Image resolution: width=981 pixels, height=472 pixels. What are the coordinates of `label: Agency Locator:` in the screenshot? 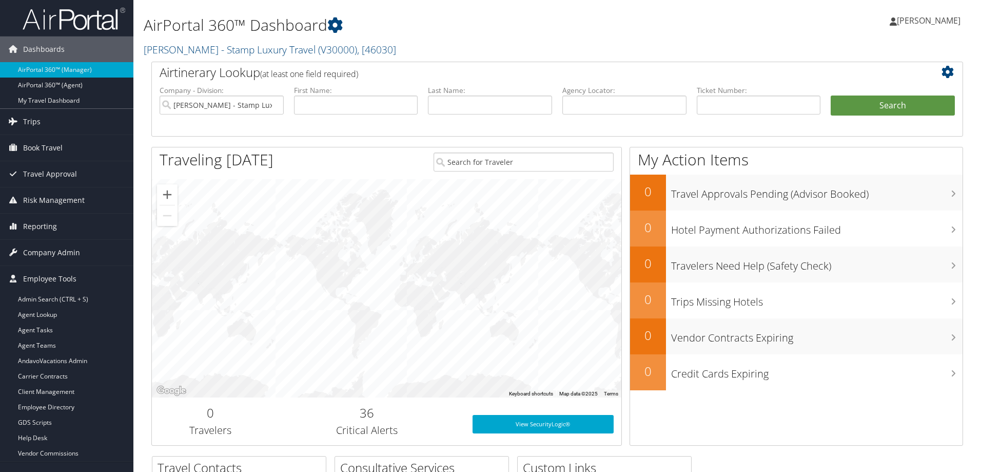 It's located at (625, 90).